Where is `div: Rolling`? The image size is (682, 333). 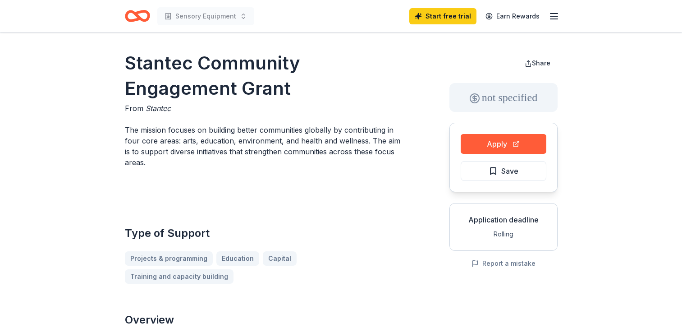
div: Rolling is located at coordinates (503, 234).